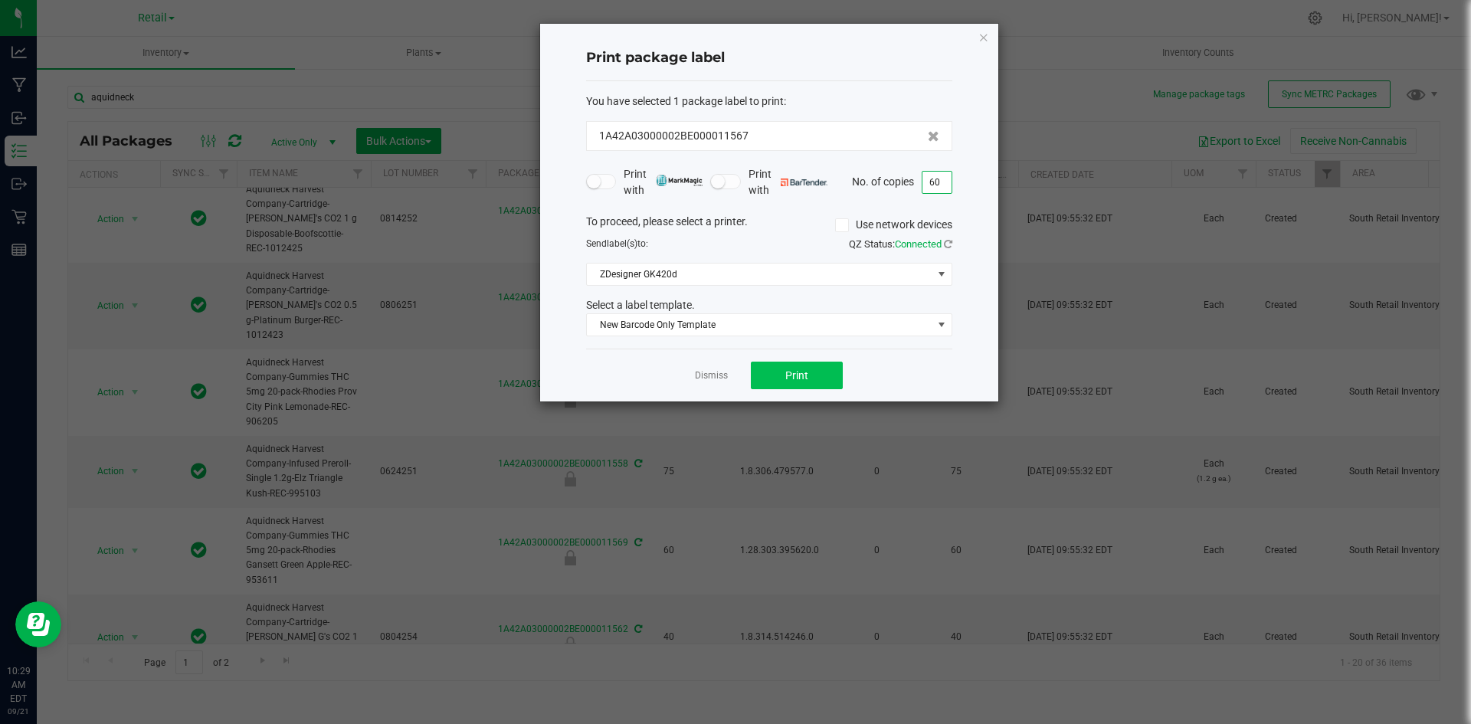 The image size is (1471, 724). What do you see at coordinates (617, 244) in the screenshot?
I see `span: Send to:` at bounding box center [617, 244].